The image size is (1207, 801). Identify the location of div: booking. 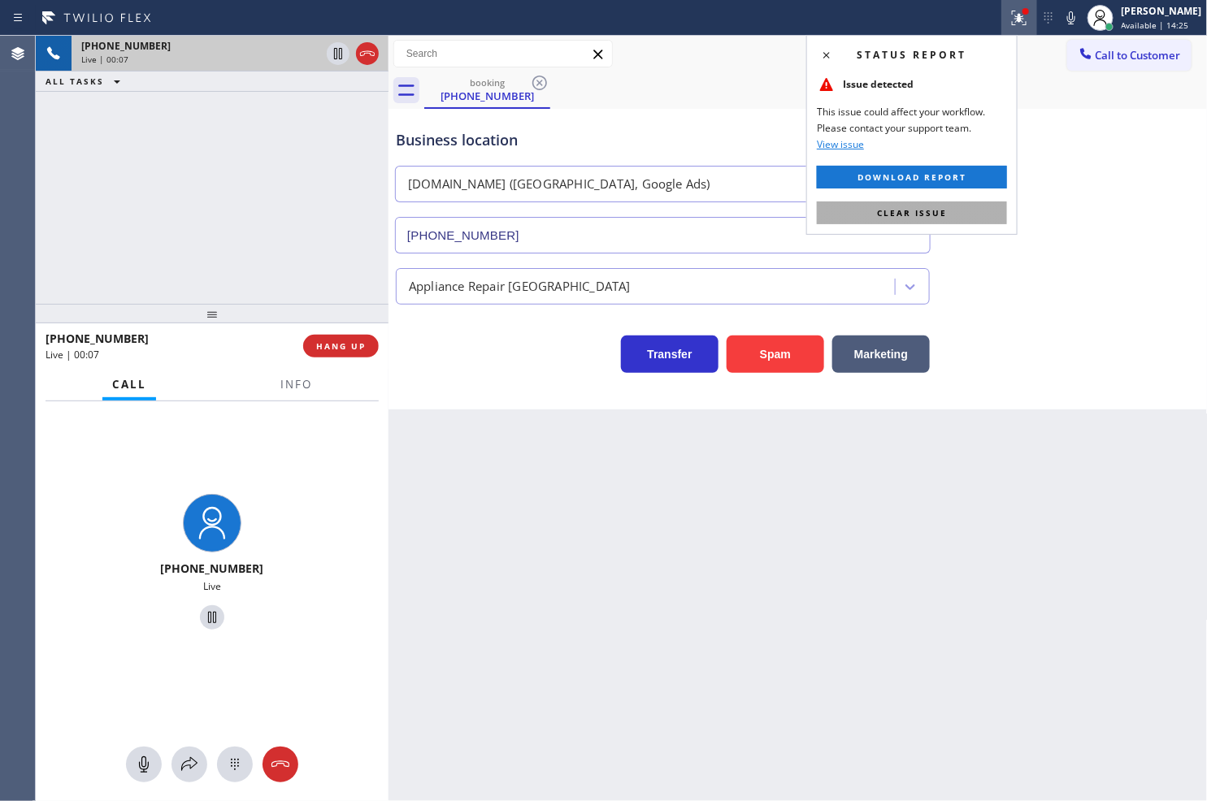
(487, 82).